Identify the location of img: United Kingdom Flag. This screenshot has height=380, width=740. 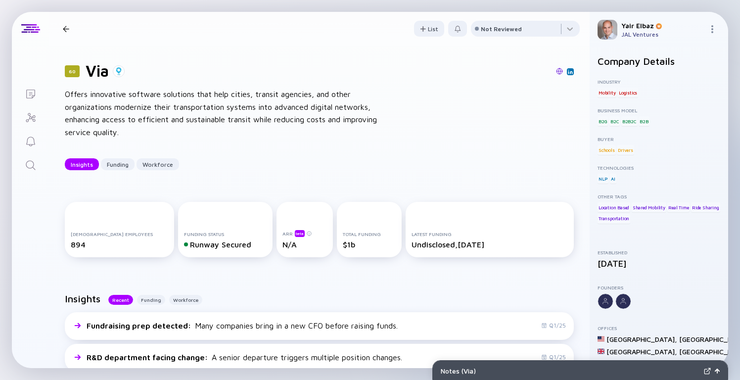
(601, 351).